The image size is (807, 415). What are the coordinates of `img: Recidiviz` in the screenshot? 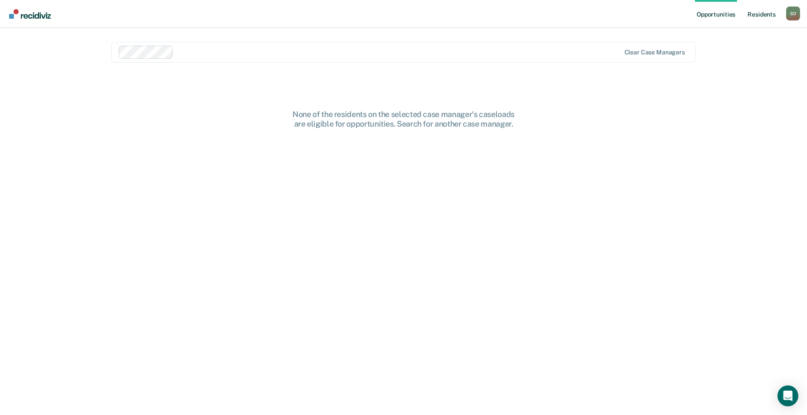 It's located at (30, 14).